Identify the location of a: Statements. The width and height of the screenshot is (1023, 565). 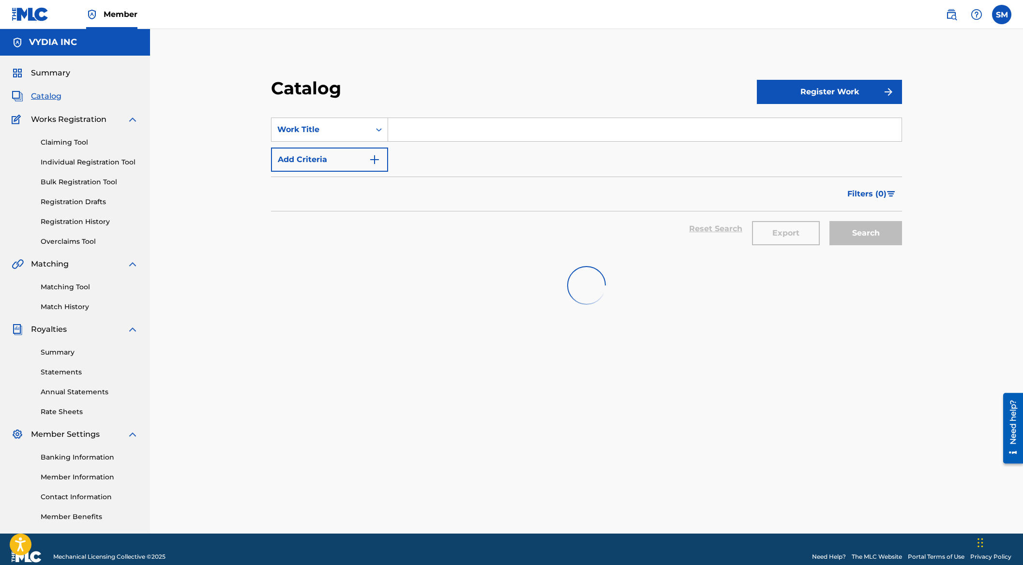
(90, 372).